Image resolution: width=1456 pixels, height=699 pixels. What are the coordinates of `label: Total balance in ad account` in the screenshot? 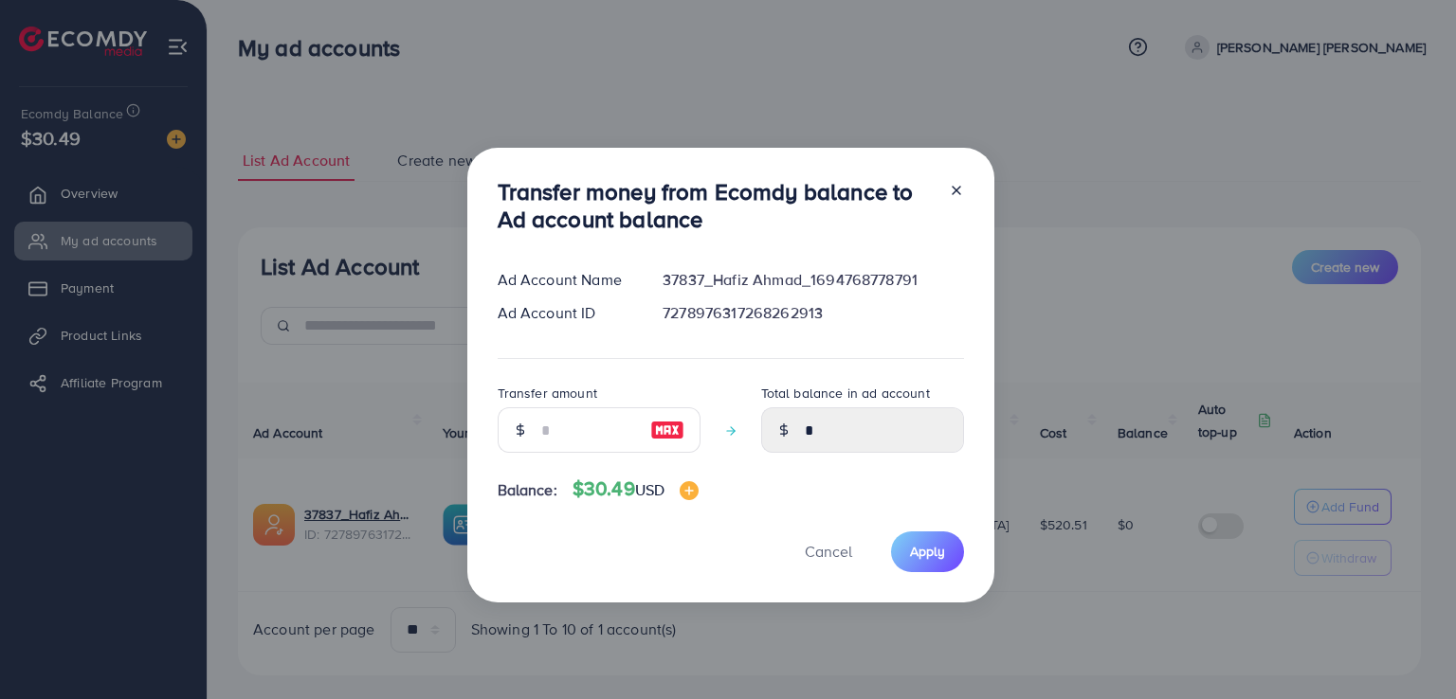 It's located at (845, 393).